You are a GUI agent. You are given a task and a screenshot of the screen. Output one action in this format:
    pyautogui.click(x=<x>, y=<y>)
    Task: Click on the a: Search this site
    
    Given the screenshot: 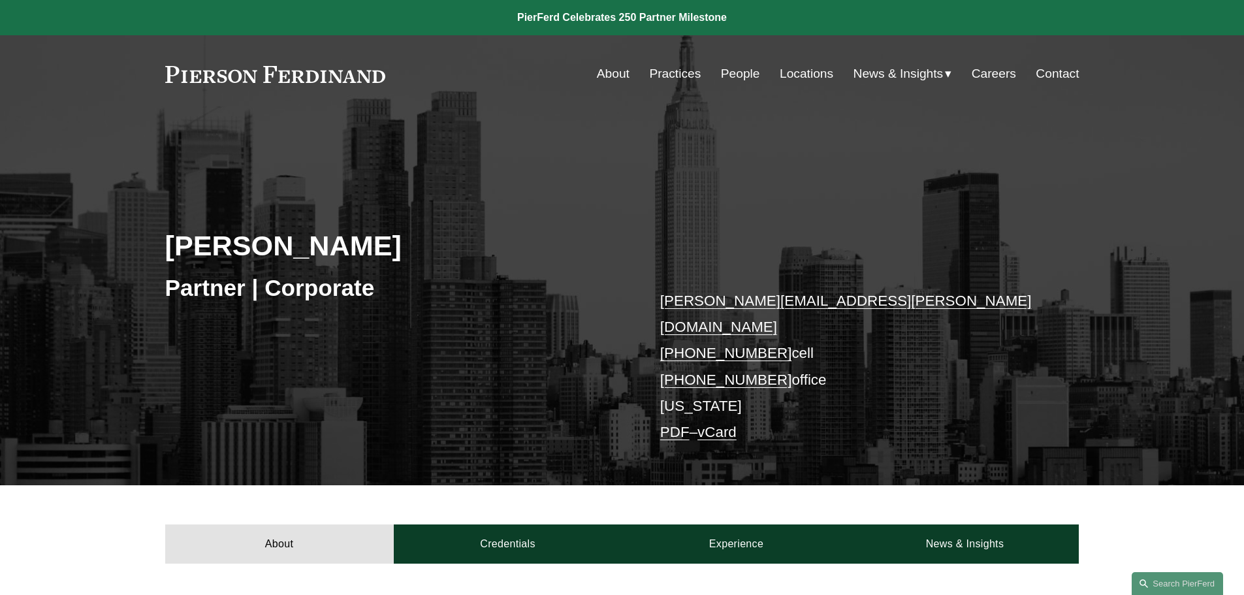 What is the action you would take?
    pyautogui.click(x=1178, y=583)
    